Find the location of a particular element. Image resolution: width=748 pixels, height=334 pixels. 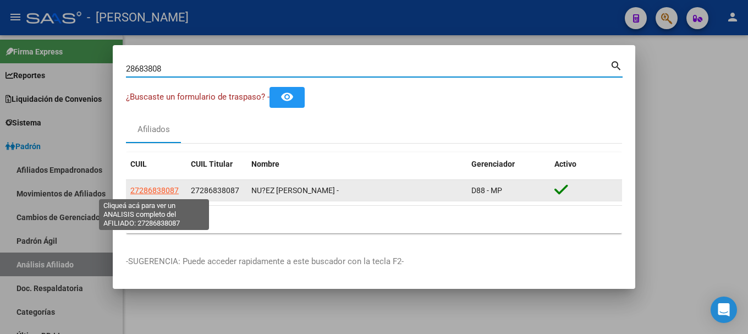

span: ¿Buscaste un formulario de traspaso? - is located at coordinates (197, 97).